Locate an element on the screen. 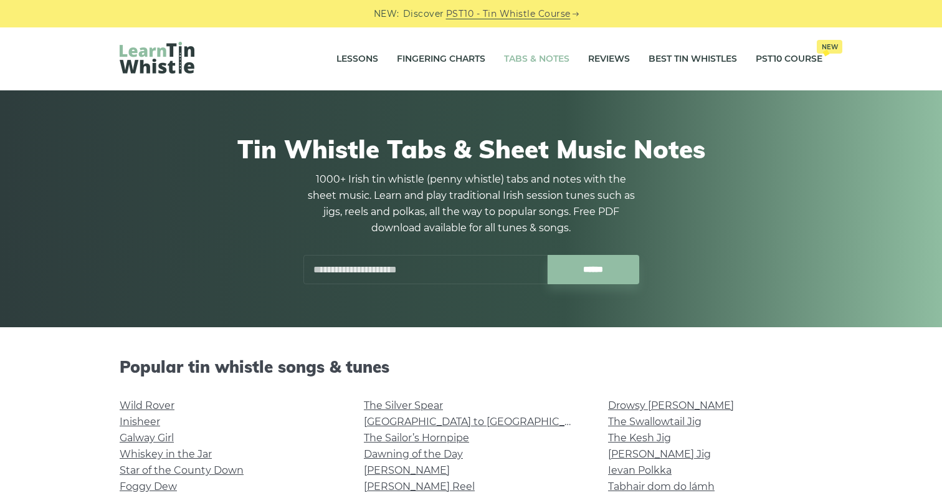 This screenshot has height=503, width=942. a: Fingering Charts is located at coordinates (441, 59).